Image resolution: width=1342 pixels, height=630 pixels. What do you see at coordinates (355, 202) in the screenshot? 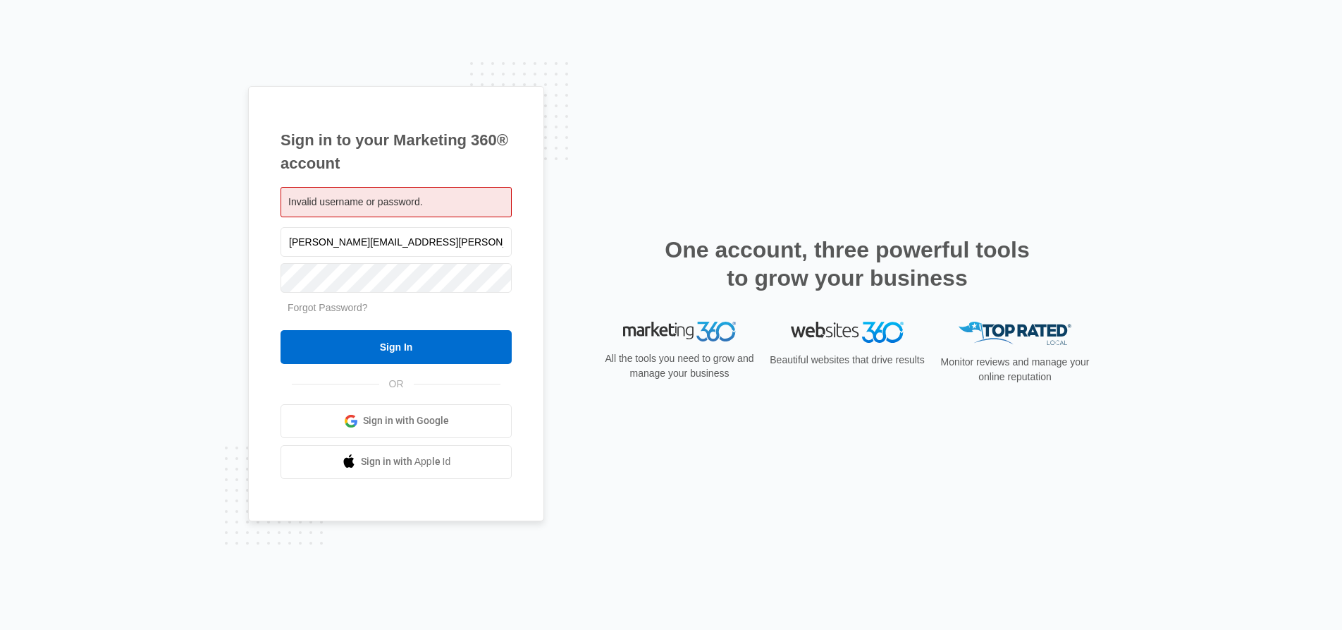
I see `span: Invalid username or password.` at bounding box center [355, 202].